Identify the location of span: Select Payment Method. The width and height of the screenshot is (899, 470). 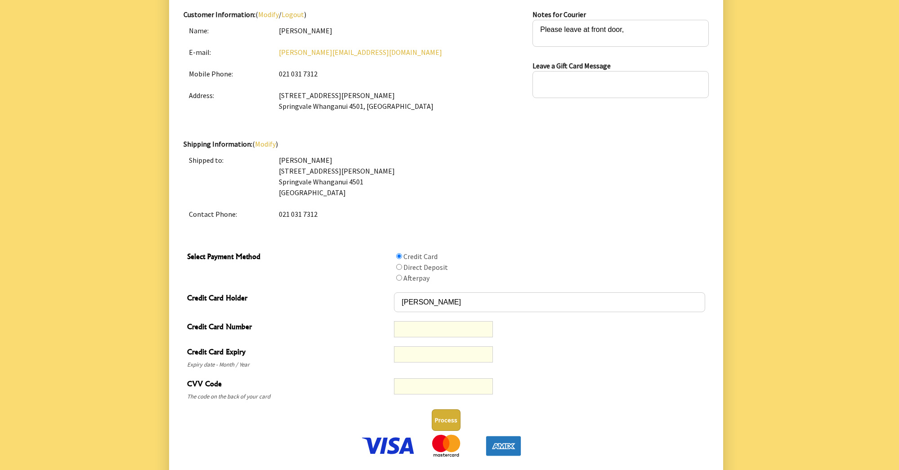
(288, 257).